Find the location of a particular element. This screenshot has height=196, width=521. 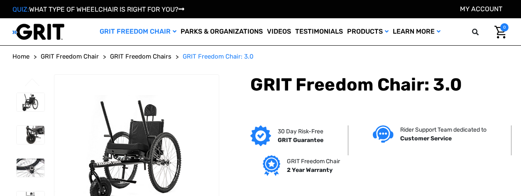

img: Customer service is located at coordinates (383, 134).